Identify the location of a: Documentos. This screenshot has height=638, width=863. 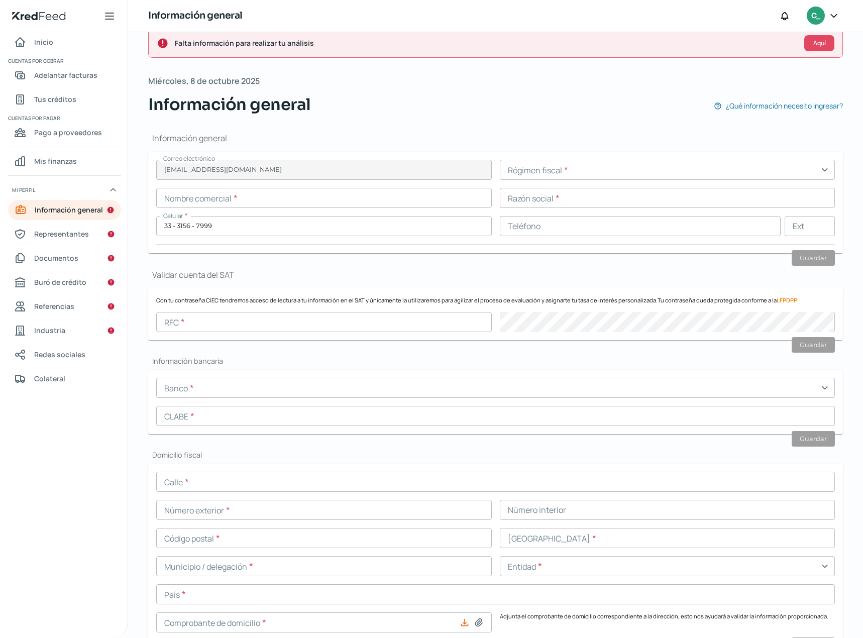
(64, 258).